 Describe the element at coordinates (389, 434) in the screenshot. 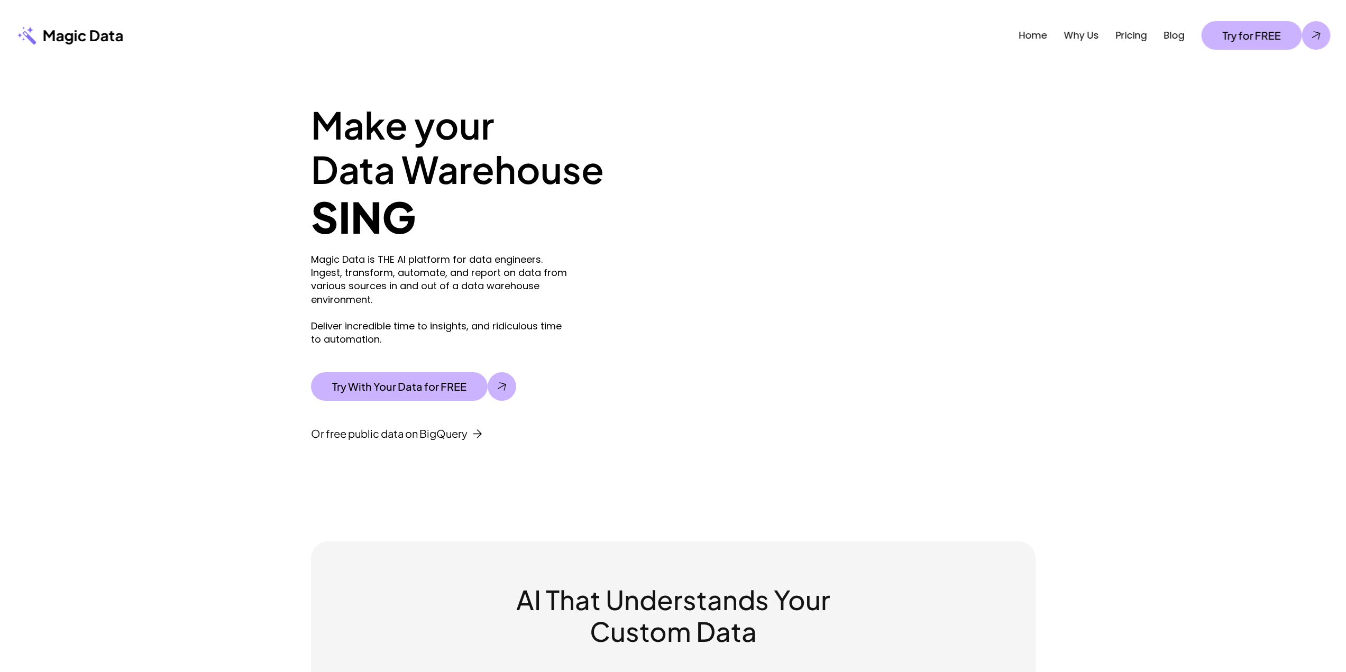

I see `p: Or free public data on BigQuery` at that location.